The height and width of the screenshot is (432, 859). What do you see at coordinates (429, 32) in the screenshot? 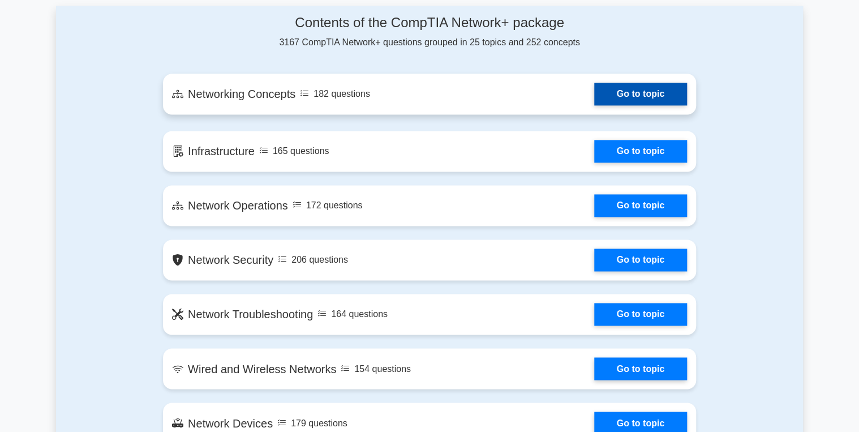
I see `div: 3167 CompTIA Network+ questions grouped in 25 topics and 252 concepts` at bounding box center [429, 32].